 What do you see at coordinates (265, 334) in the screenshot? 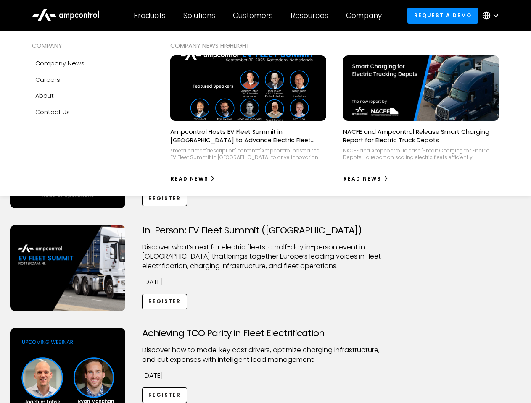
I see `h3: Achieving TCO Parity in Fleet Electrification` at bounding box center [265, 334].